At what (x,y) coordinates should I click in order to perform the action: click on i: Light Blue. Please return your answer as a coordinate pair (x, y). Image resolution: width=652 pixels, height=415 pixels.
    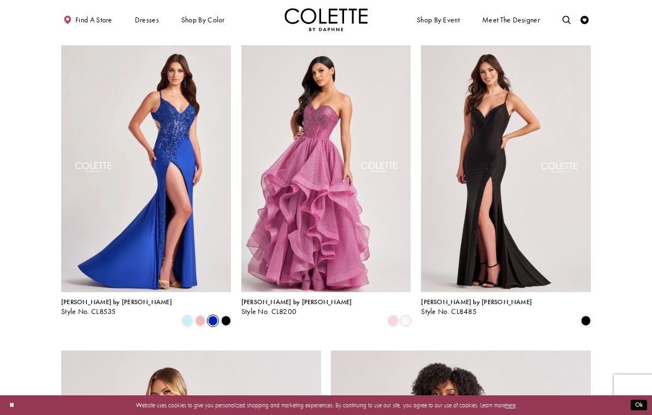
    Looking at the image, I should click on (187, 320).